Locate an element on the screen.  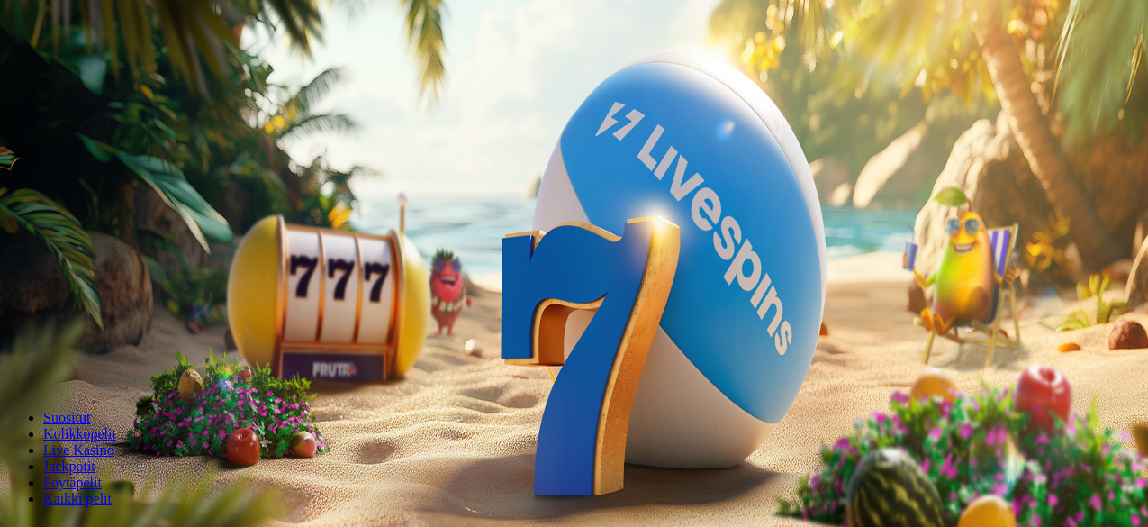
a: Jackpotit is located at coordinates (69, 466).